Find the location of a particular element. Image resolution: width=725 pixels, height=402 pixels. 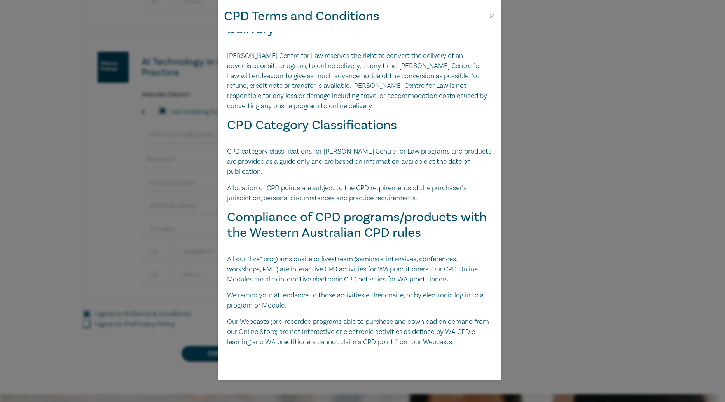

p: We record your attendance to those activities either onsite, or by electronic log in to a program... is located at coordinates (359, 300).